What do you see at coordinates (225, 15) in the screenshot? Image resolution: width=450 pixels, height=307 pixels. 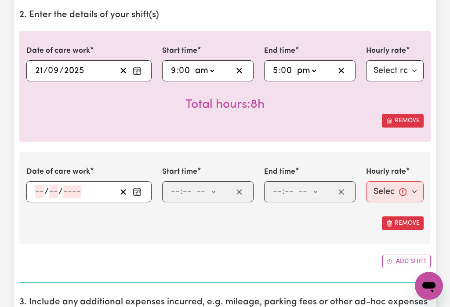 I see `h2: 2. Enter the details of your shift(s)` at bounding box center [225, 15].